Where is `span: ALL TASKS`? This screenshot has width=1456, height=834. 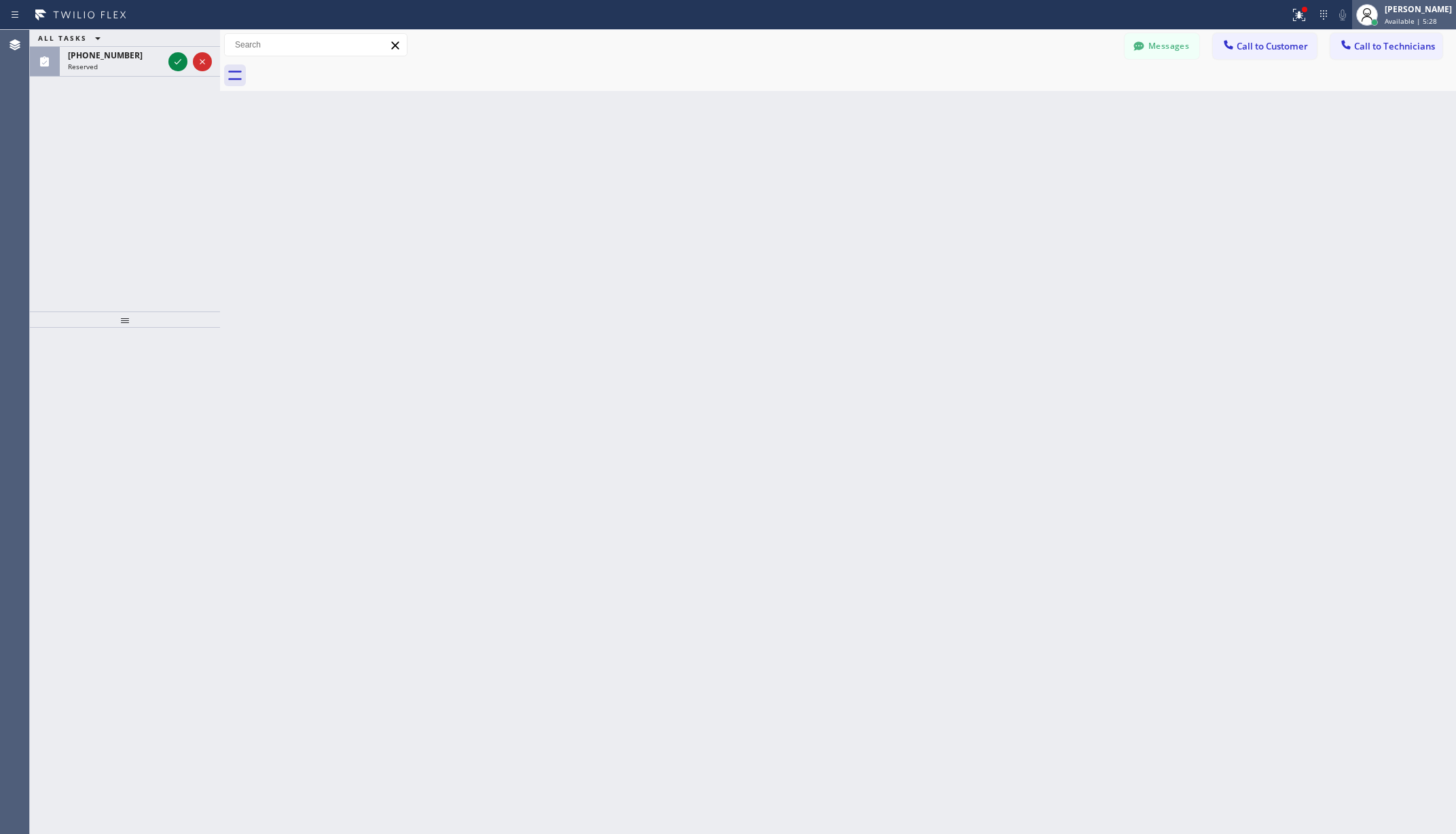 span: ALL TASKS is located at coordinates (63, 38).